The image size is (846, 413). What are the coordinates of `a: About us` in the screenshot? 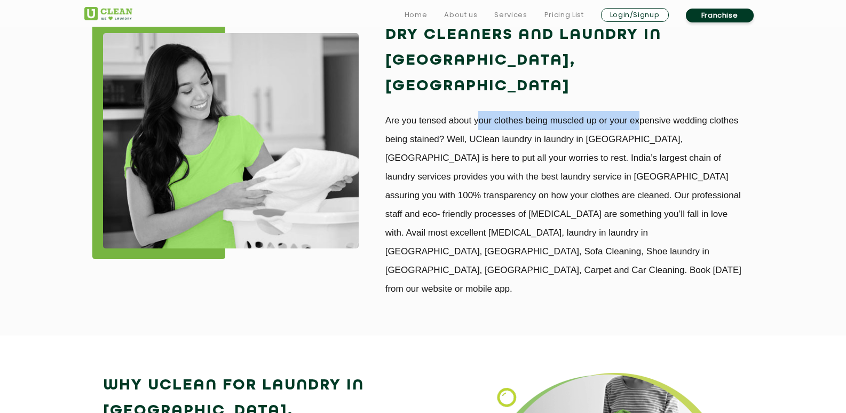 It's located at (461, 15).